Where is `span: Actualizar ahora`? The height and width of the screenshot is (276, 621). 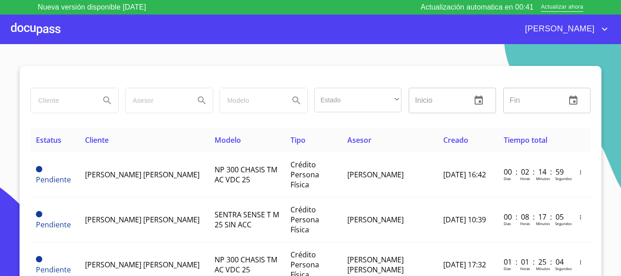 span: Actualizar ahora is located at coordinates (561, 7).